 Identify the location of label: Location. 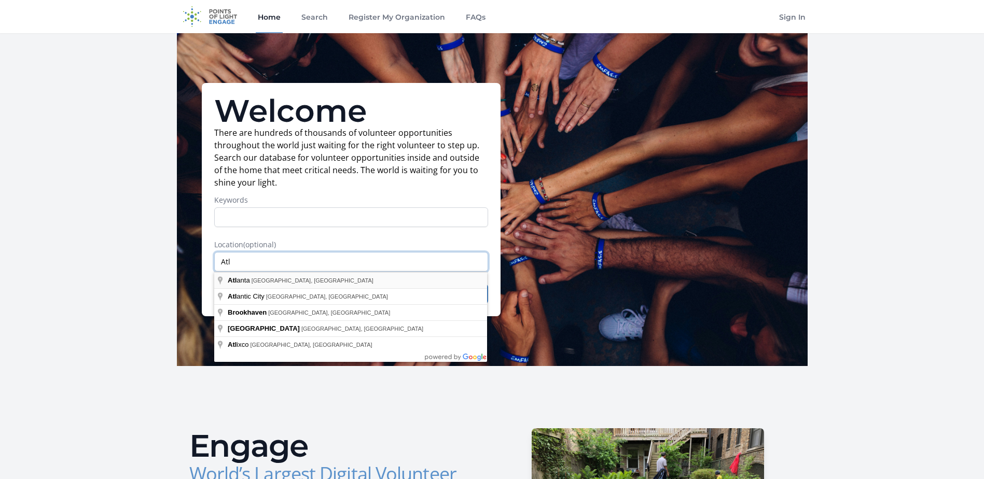
(351, 245).